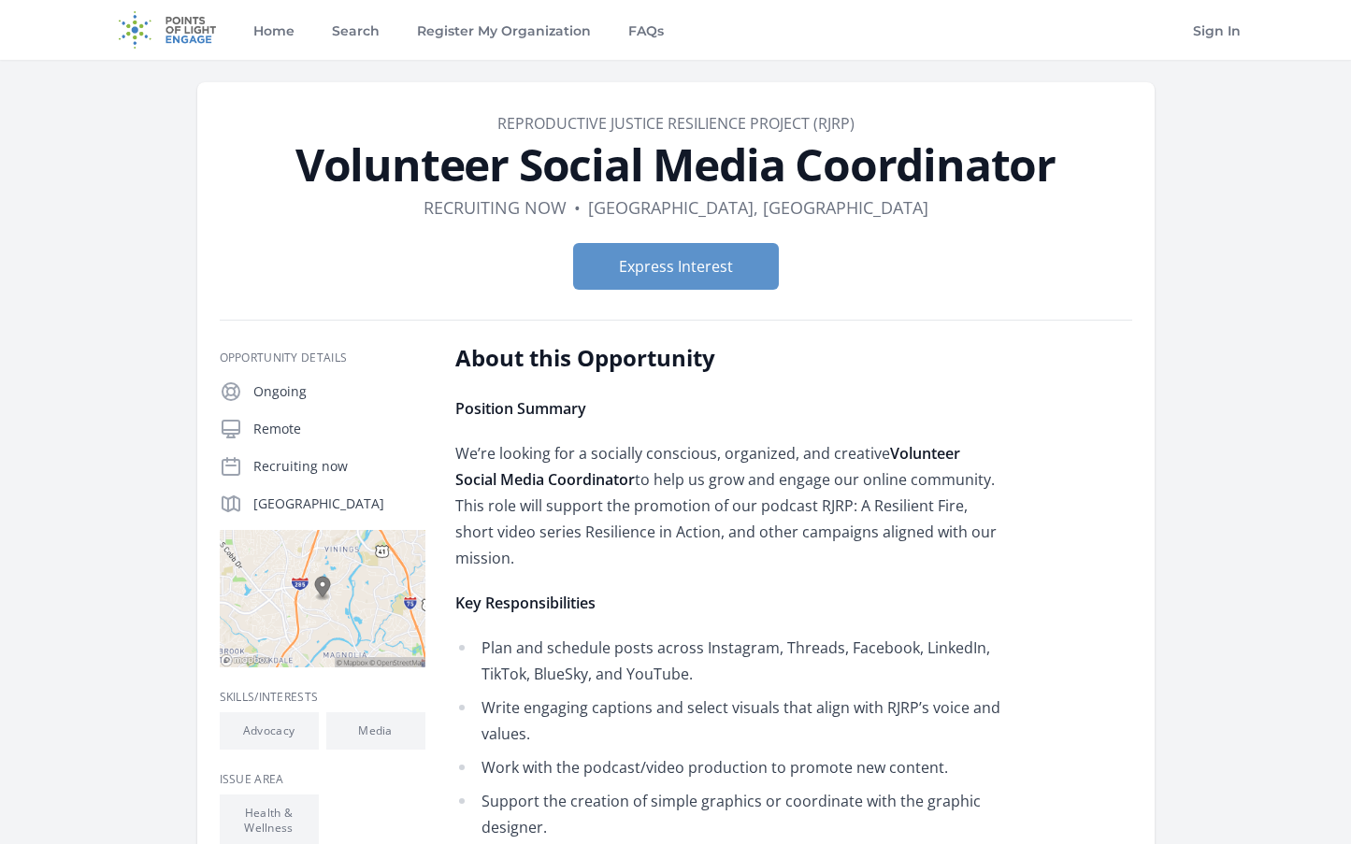 This screenshot has height=844, width=1351. Describe the element at coordinates (676, 266) in the screenshot. I see `button: Express Interest` at that location.